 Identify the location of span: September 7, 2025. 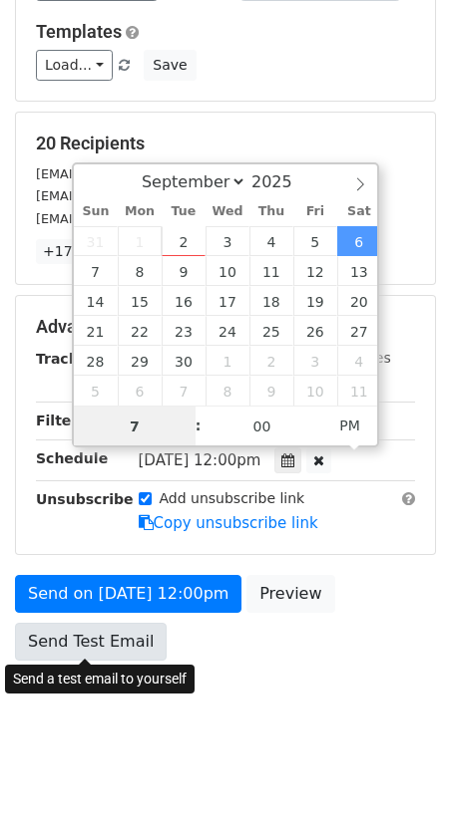
(96, 271).